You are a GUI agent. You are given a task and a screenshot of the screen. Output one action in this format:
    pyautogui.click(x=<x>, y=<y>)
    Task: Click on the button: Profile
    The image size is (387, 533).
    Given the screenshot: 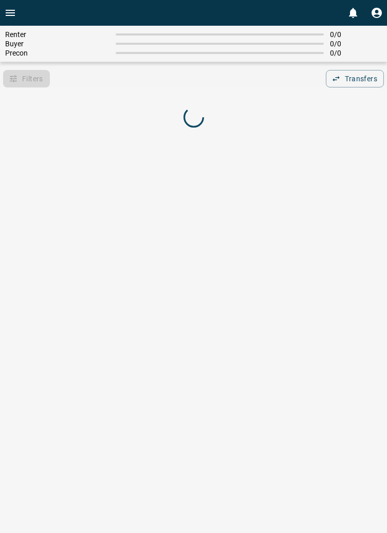 What is the action you would take?
    pyautogui.click(x=377, y=13)
    